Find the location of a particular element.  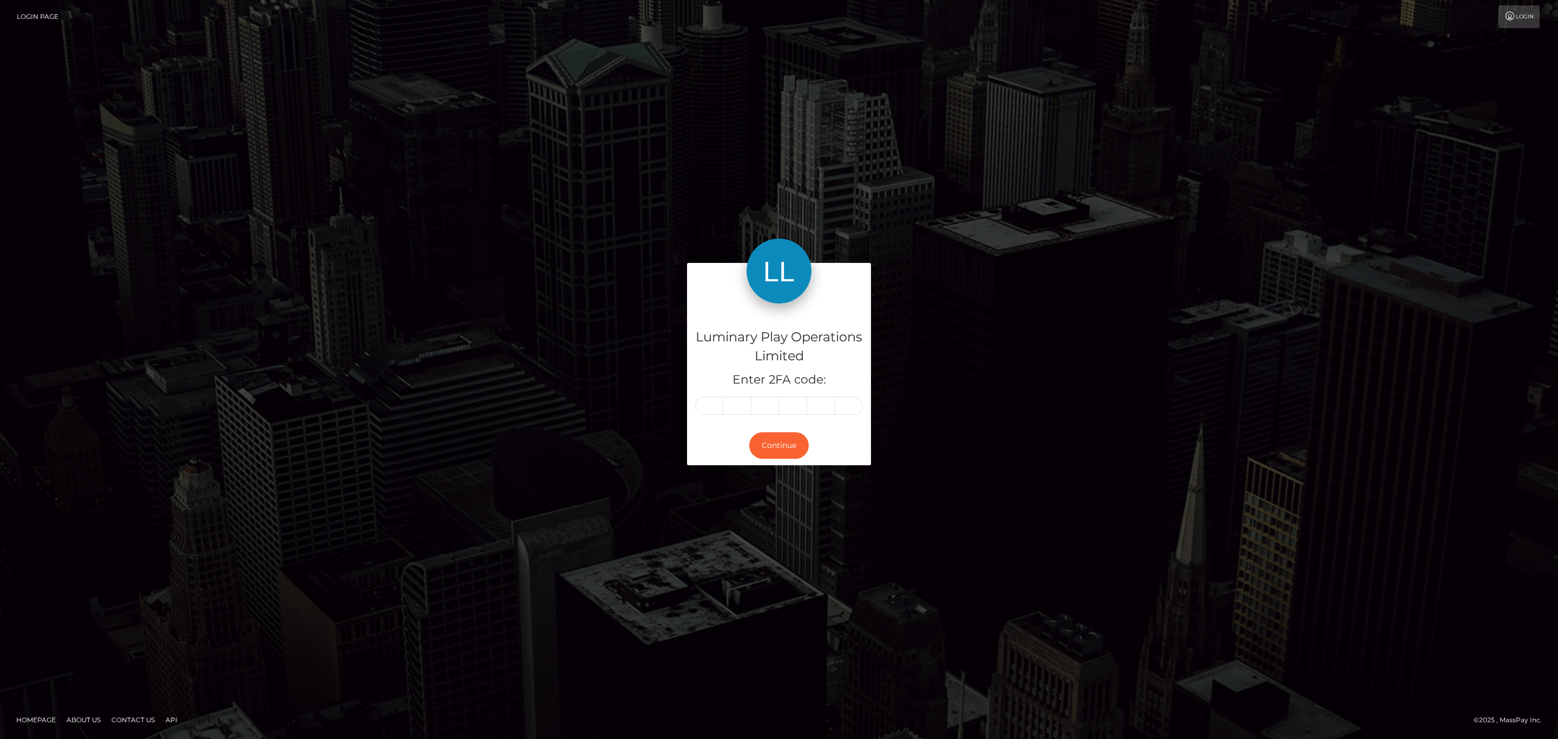

button: Continue is located at coordinates (779, 445).